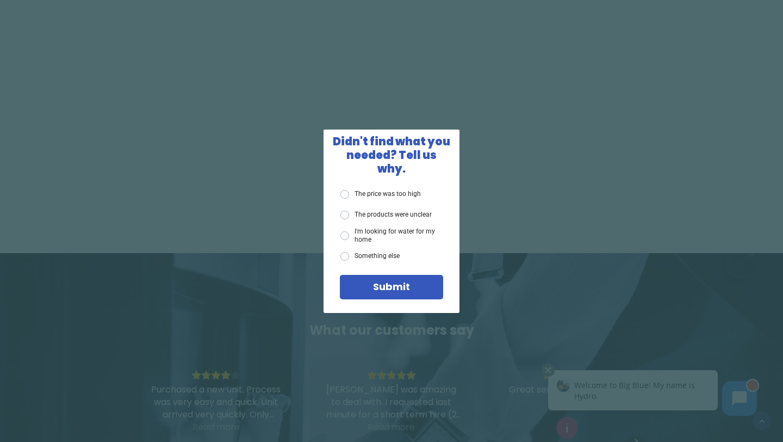  I want to click on label: The price was too high, so click(381, 194).